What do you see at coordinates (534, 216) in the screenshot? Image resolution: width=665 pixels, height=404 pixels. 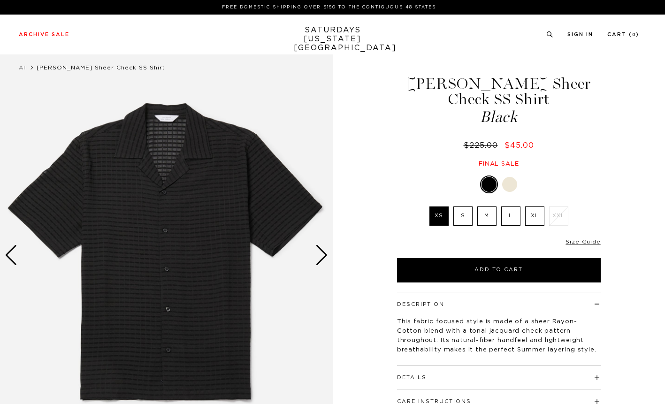 I see `label: XL` at bounding box center [534, 216].